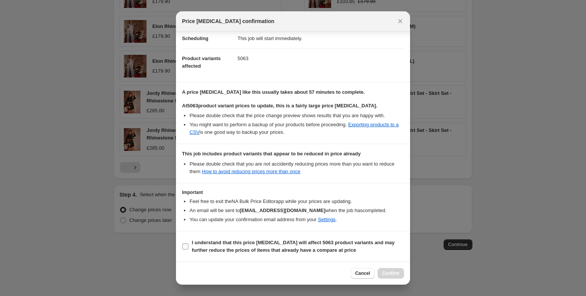 This screenshot has height=296, width=586. Describe the element at coordinates (201, 62) in the screenshot. I see `span: Product variants affected` at that location.